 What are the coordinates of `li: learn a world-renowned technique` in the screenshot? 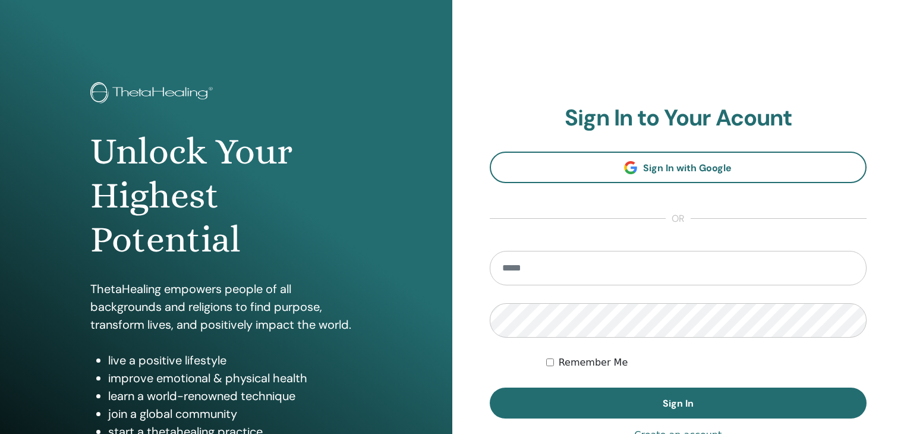 It's located at (235, 396).